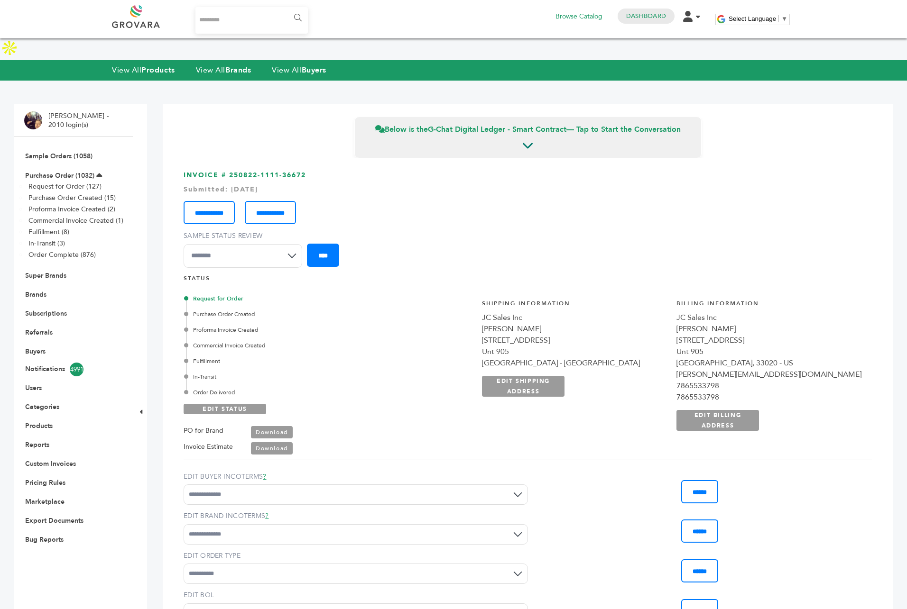 The height and width of the screenshot is (609, 907). What do you see at coordinates (42, 407) in the screenshot?
I see `a: Categories` at bounding box center [42, 407].